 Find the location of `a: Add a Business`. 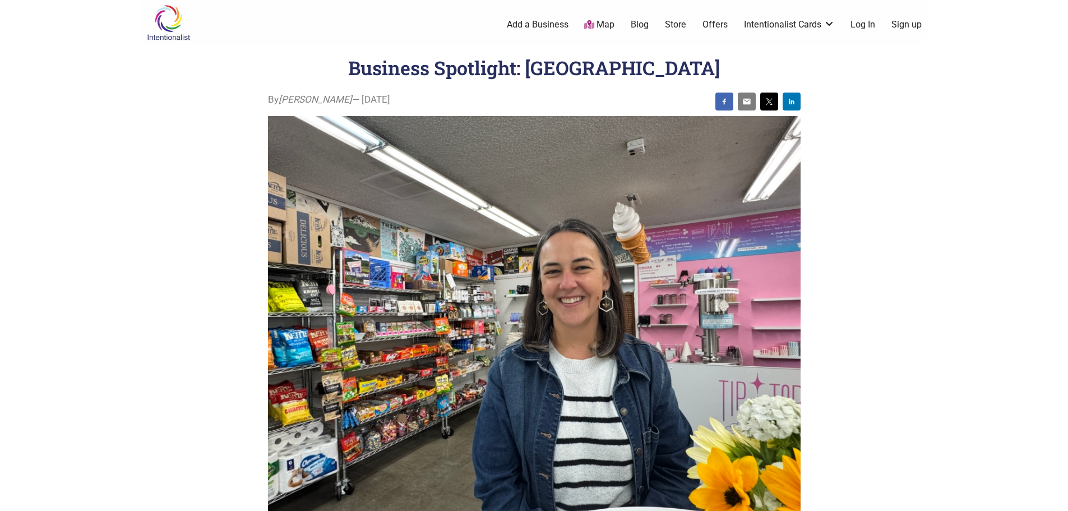

a: Add a Business is located at coordinates (538, 25).